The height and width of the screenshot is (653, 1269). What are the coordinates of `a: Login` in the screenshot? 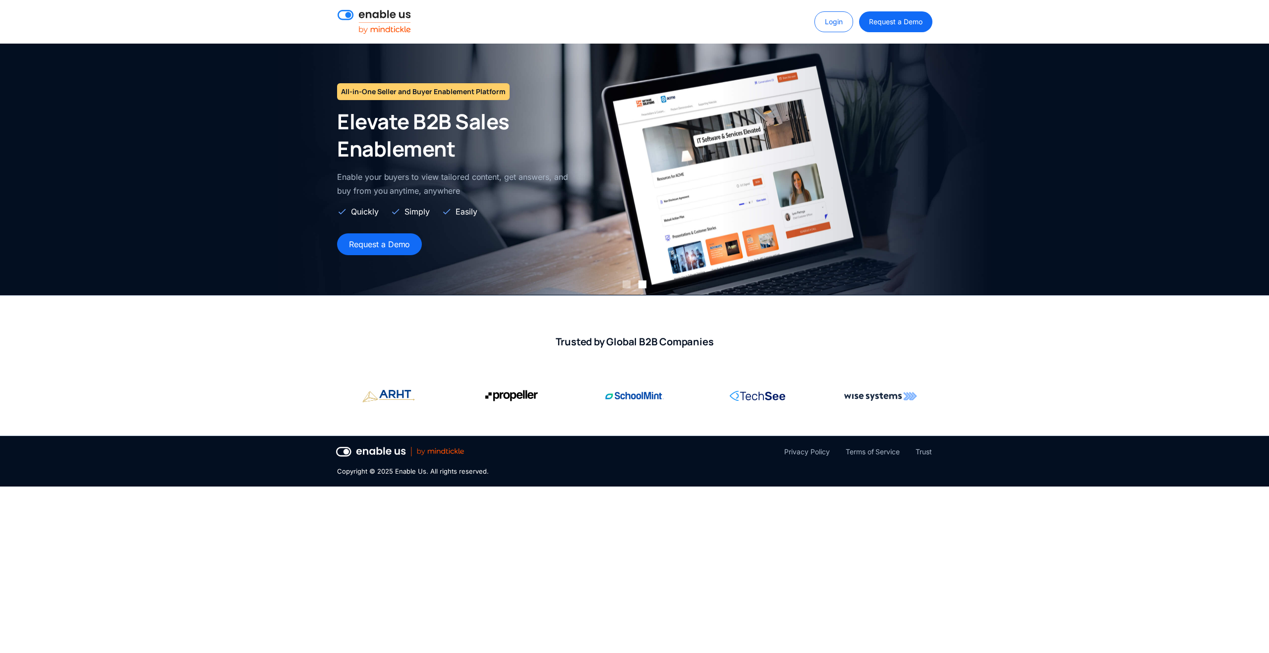 It's located at (833, 22).